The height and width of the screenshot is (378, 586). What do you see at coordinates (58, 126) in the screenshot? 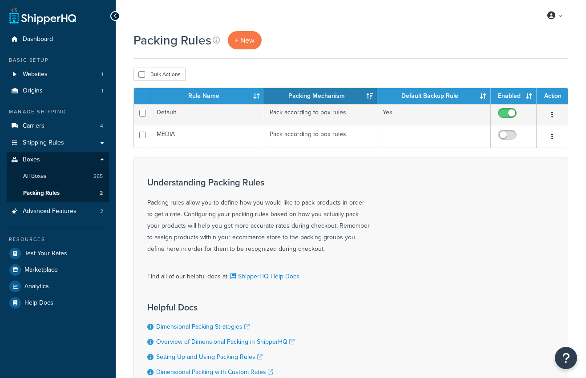
I see `li: Carriers` at bounding box center [58, 126].